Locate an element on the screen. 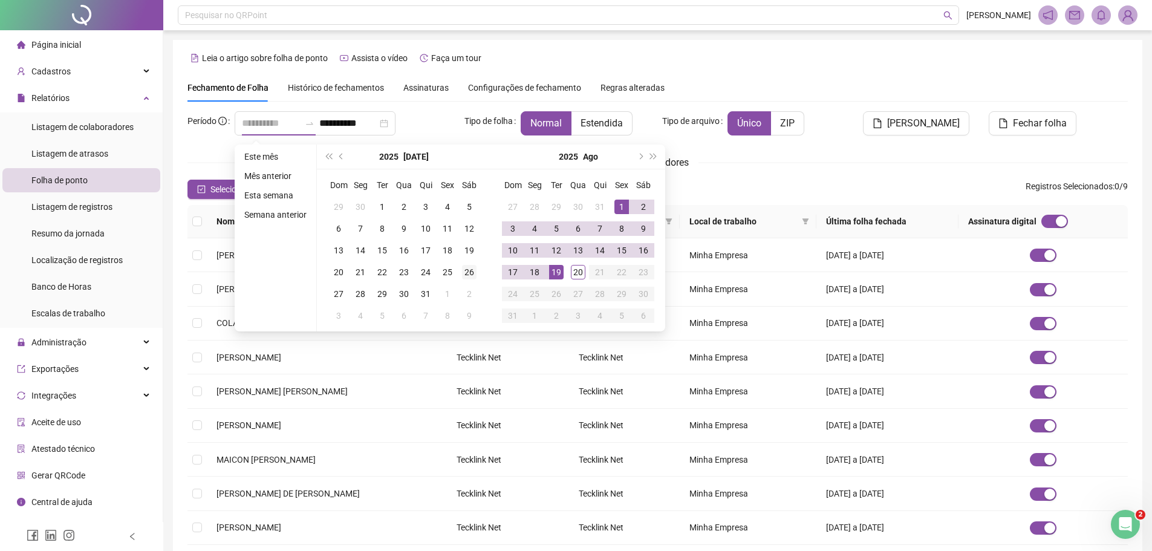 The height and width of the screenshot is (551, 1152). span: swap-right is located at coordinates (310, 123).